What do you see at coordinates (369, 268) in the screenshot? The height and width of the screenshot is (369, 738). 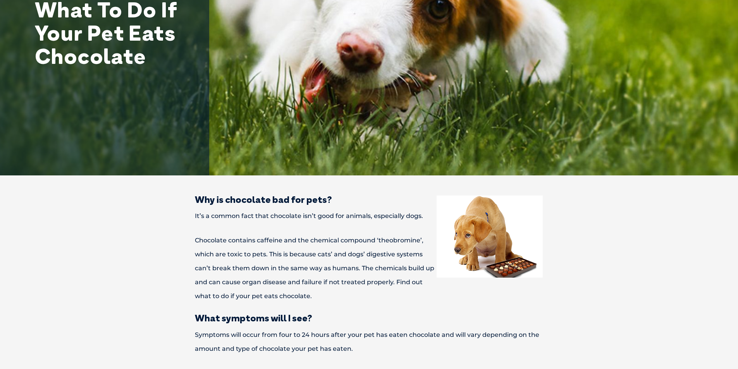 I see `p: Chocolate contains caffeine and the chemical compound ‘theobromine’, which are toxic to pets. Thi...` at bounding box center [369, 268].